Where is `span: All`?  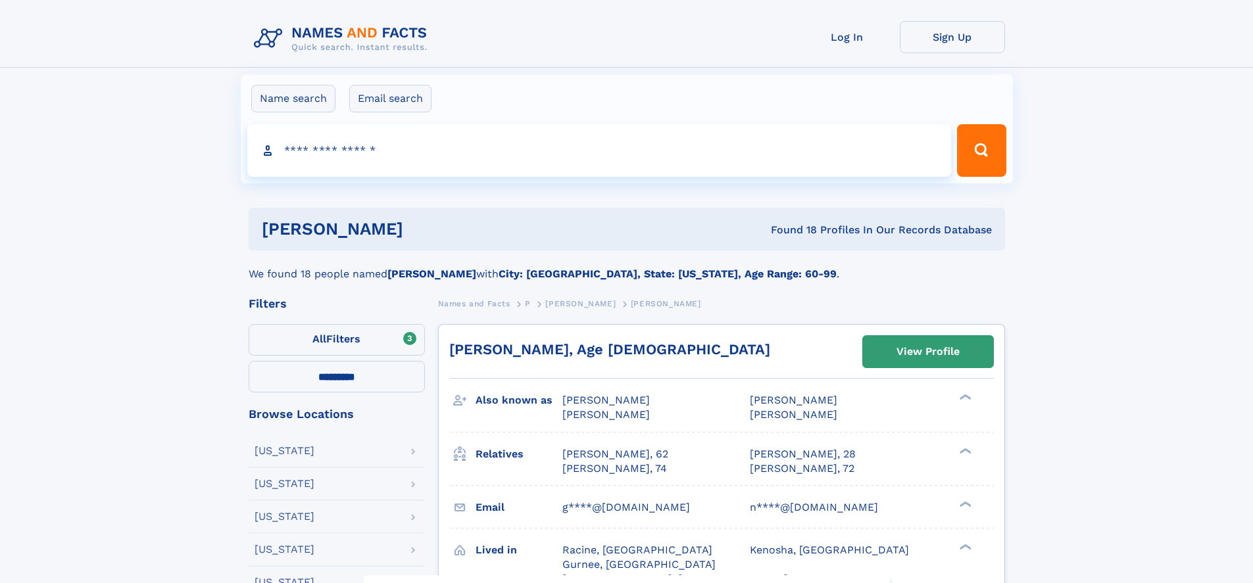
span: All is located at coordinates (319, 339).